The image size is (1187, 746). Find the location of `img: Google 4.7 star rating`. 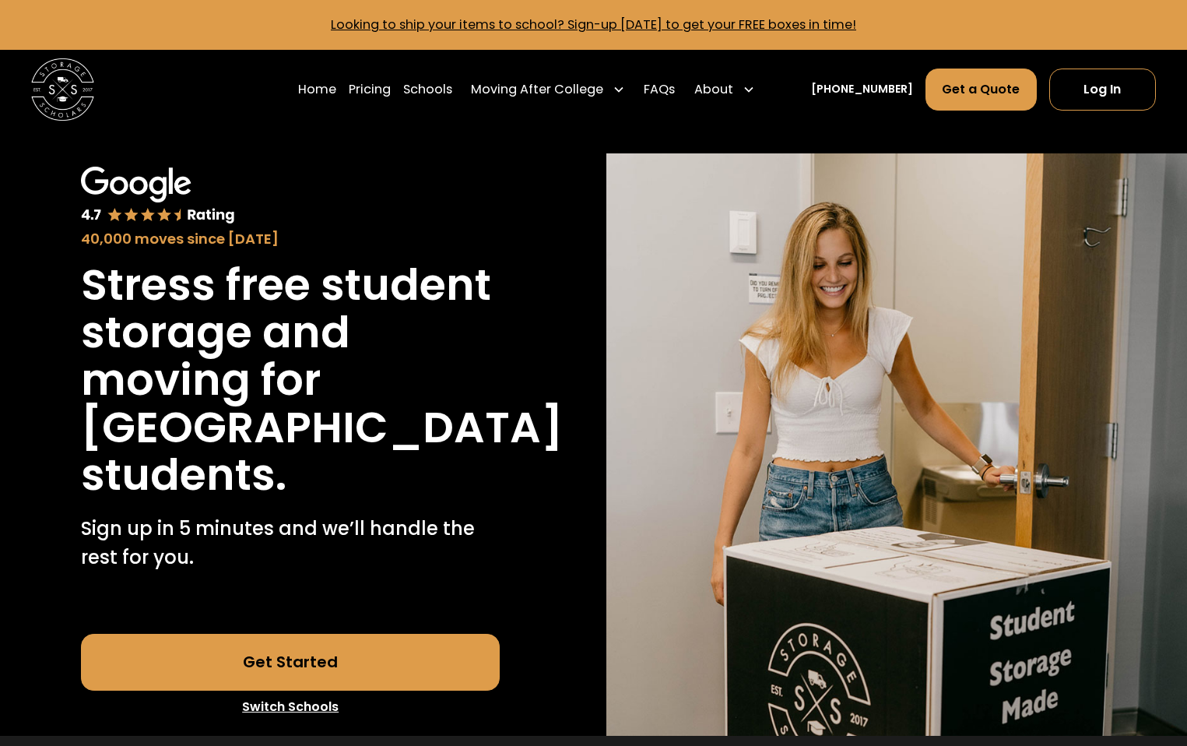

img: Google 4.7 star rating is located at coordinates (157, 196).